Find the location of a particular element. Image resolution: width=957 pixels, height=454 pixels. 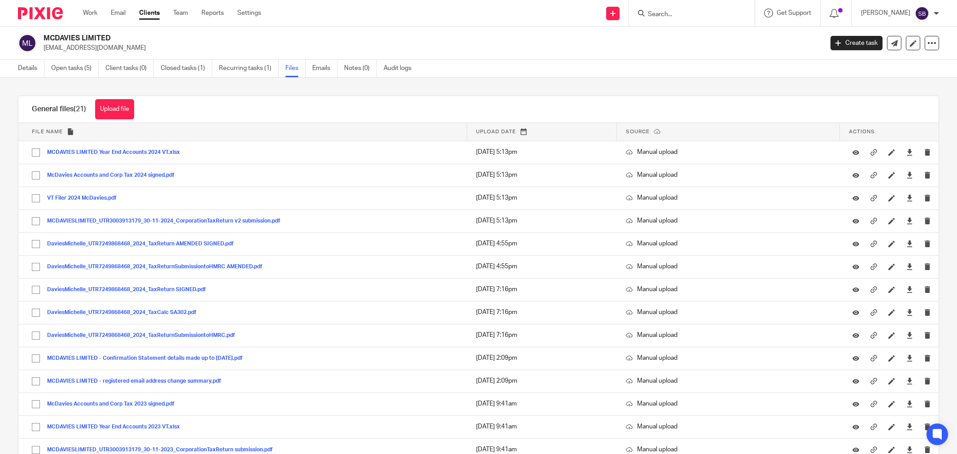

h2: MCDAVIES LIMITED is located at coordinates (353, 38).